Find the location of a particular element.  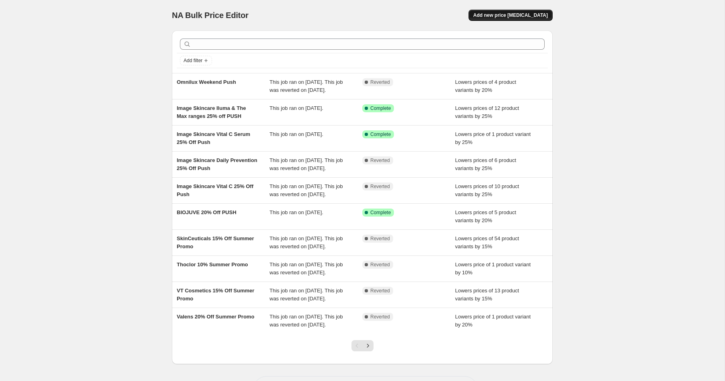

span: Lowers price of 1 product variant by 20% is located at coordinates (493, 320).